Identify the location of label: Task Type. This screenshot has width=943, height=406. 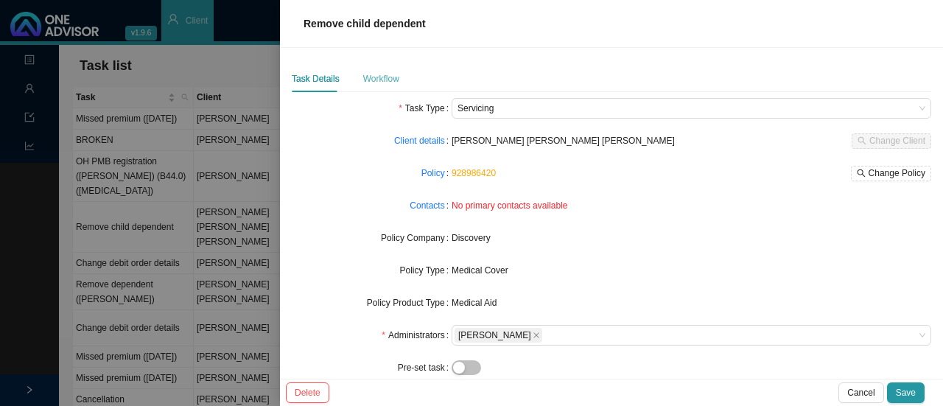
(425, 108).